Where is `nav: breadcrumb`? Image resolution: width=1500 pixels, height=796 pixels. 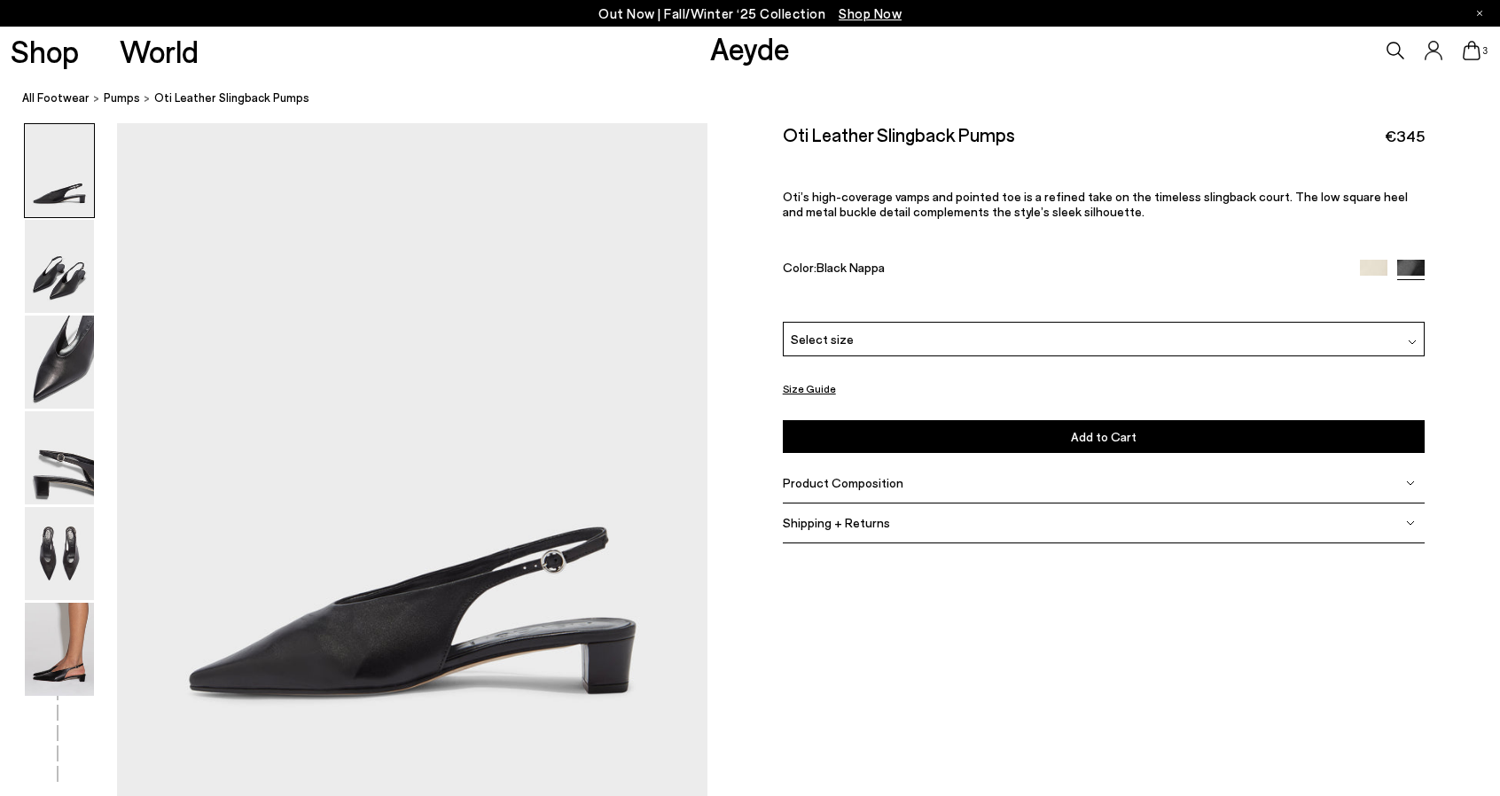 nav: breadcrumb is located at coordinates (760, 98).